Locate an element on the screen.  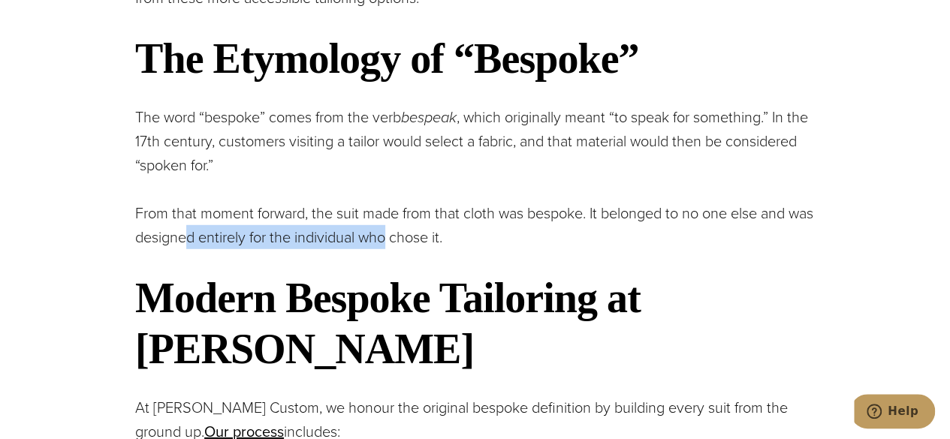
p: The word “bespoke” comes from the verb , which originally meant “to speak for something.” In the ... is located at coordinates (482, 141).